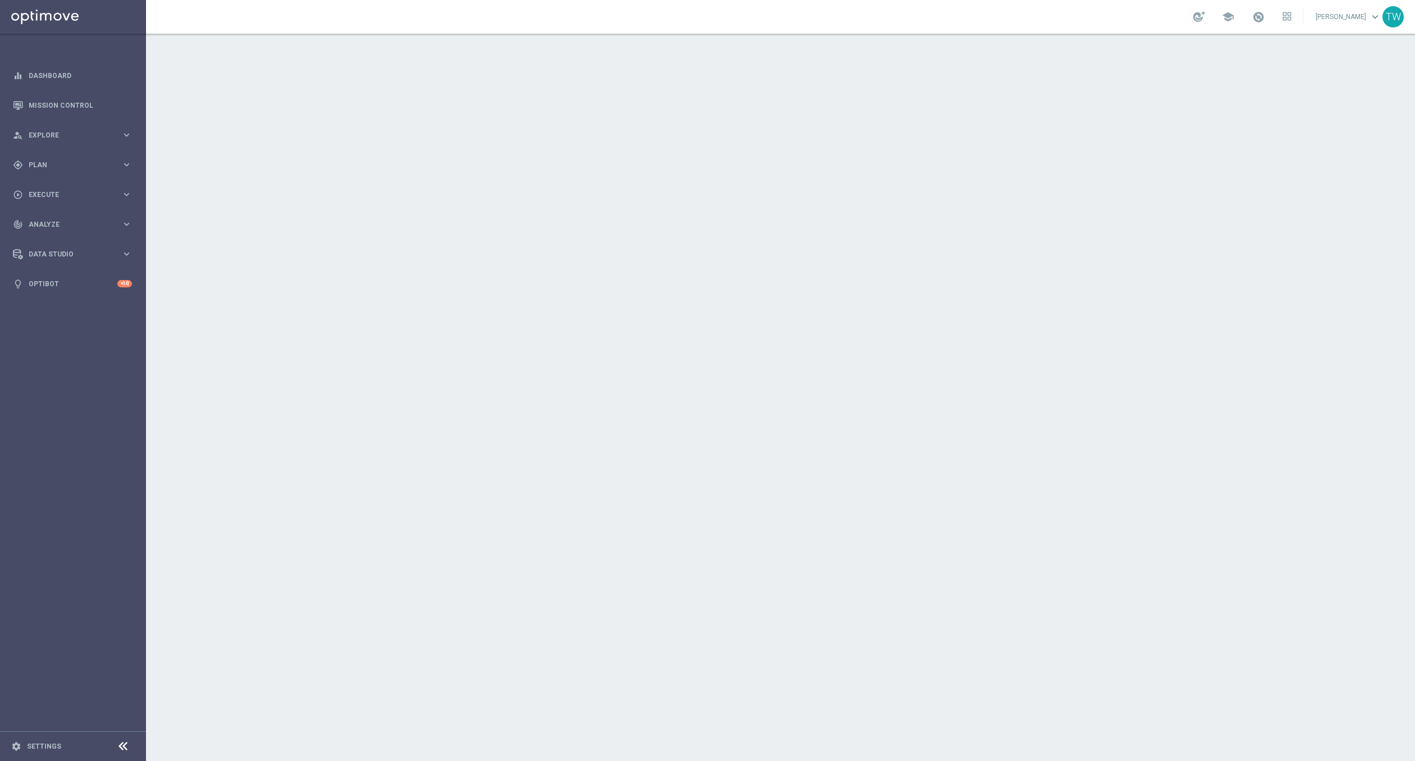 This screenshot has height=761, width=1415. Describe the element at coordinates (72, 135) in the screenshot. I see `div: person_search Explore keyboard_arrow_right` at that location.